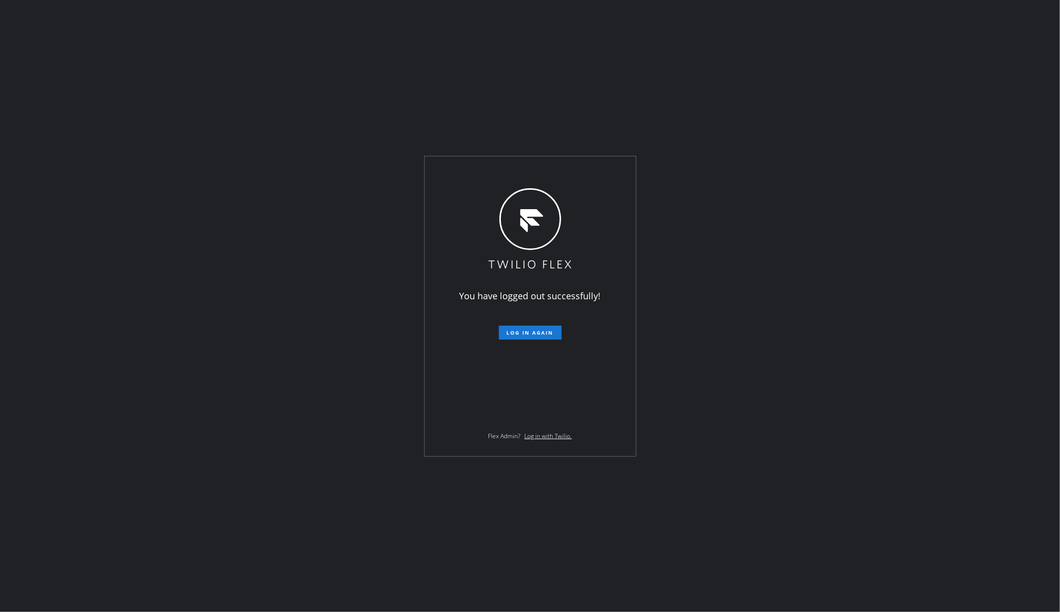 The image size is (1060, 612). Describe the element at coordinates (530, 296) in the screenshot. I see `span: You have logged out successfully!` at that location.